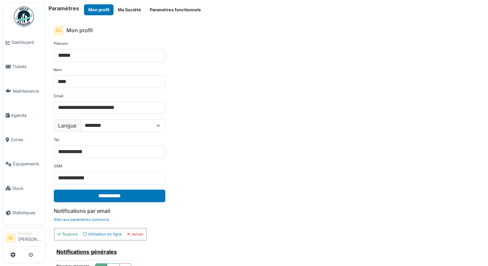 Image resolution: width=488 pixels, height=266 pixels. Describe the element at coordinates (24, 91) in the screenshot. I see `a: Maintenance` at that location.